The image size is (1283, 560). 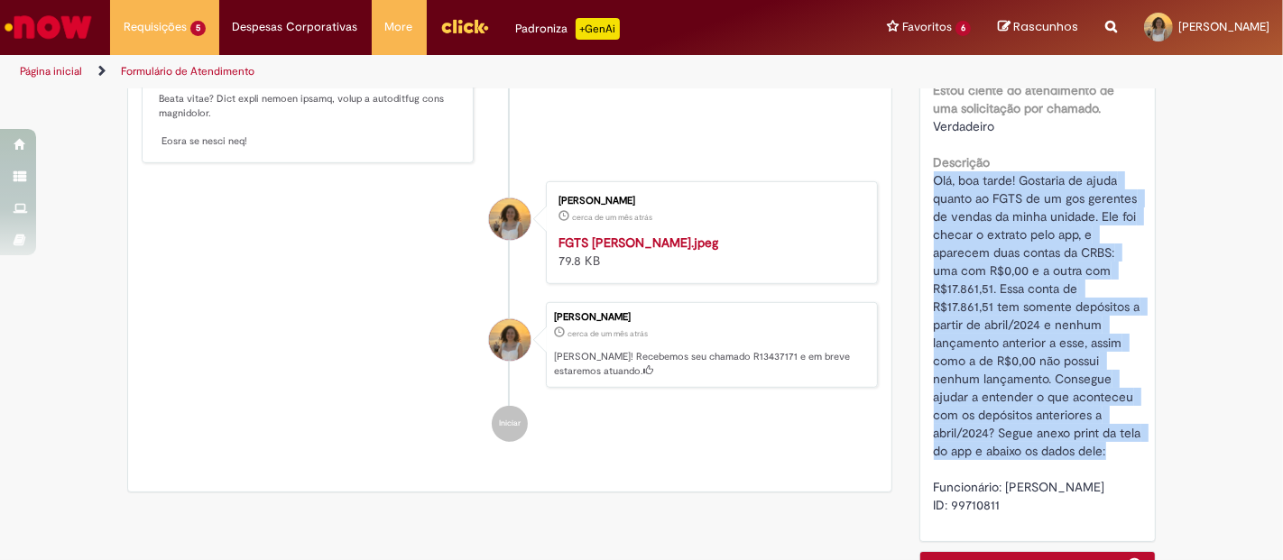 I want to click on time: 21/08/2025 15:53:15, so click(x=612, y=217).